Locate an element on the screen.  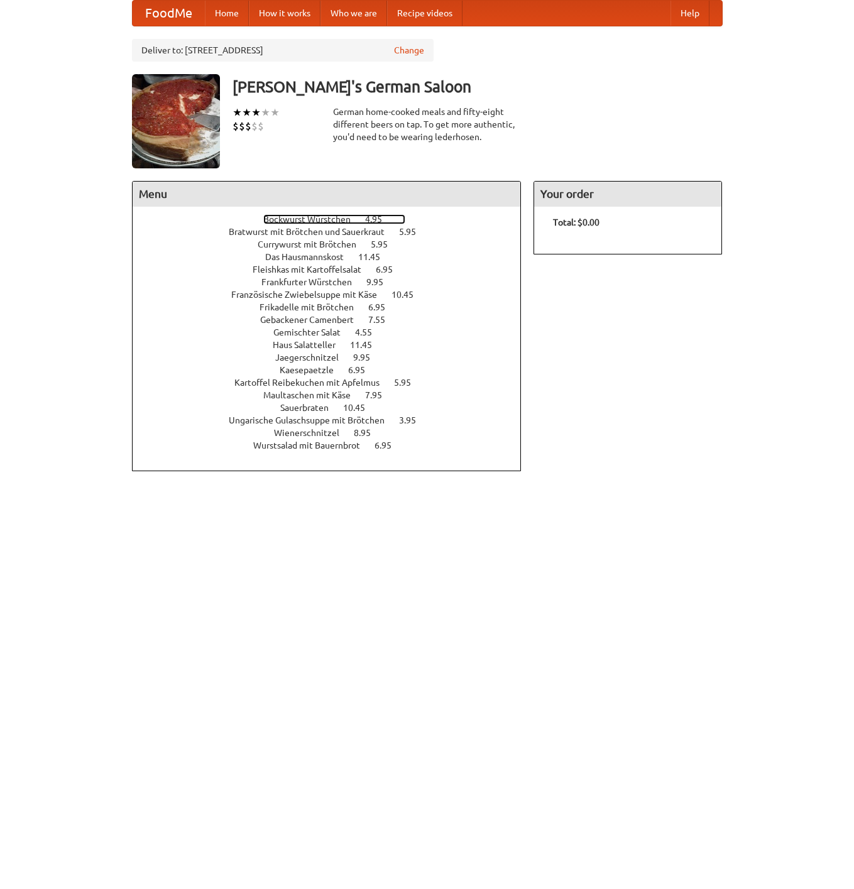
span: Haus Salatteller is located at coordinates (310, 345).